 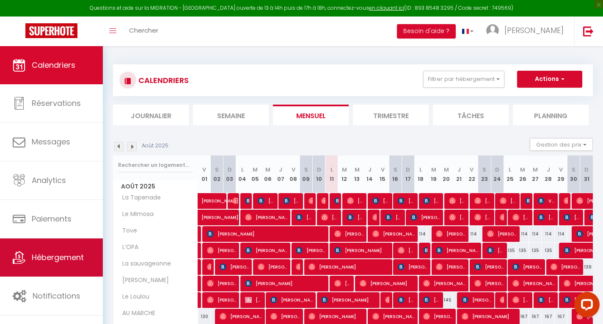 What do you see at coordinates (446, 174) in the screenshot?
I see `th: 20` at bounding box center [446, 174].